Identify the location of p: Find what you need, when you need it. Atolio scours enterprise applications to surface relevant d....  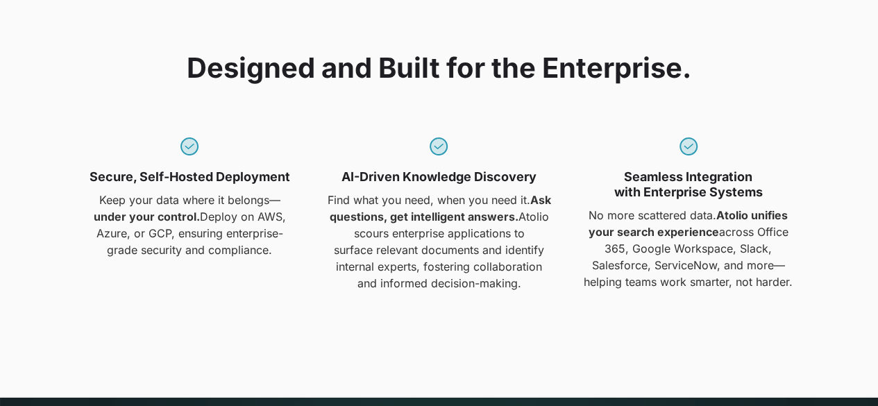
(439, 241).